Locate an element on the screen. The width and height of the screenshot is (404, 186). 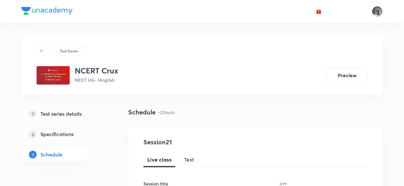
img: avatar is located at coordinates (319, 11).